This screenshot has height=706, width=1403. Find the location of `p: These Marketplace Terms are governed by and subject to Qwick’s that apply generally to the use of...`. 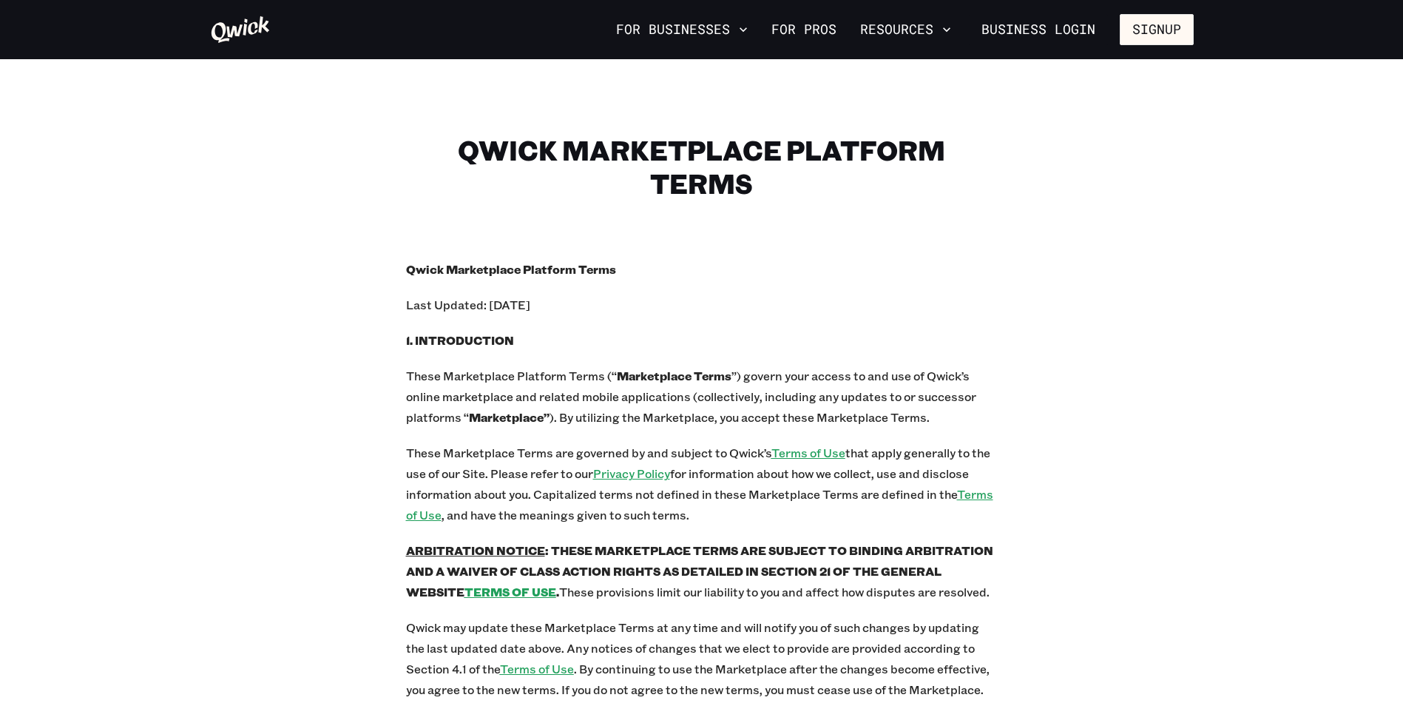

p: These Marketplace Terms are governed by and subject to Qwick’s that apply generally to the use of... is located at coordinates (702, 484).